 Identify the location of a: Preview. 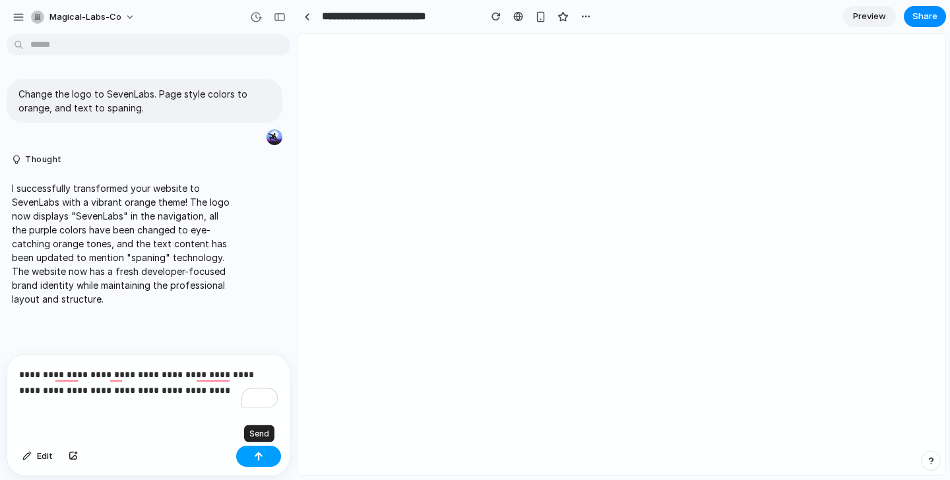
(869, 16).